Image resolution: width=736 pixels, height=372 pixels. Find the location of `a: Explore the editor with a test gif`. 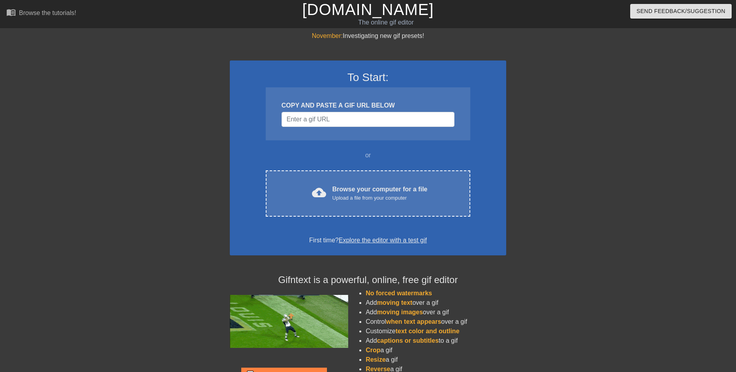

a: Explore the editor with a test gif is located at coordinates (383, 240).